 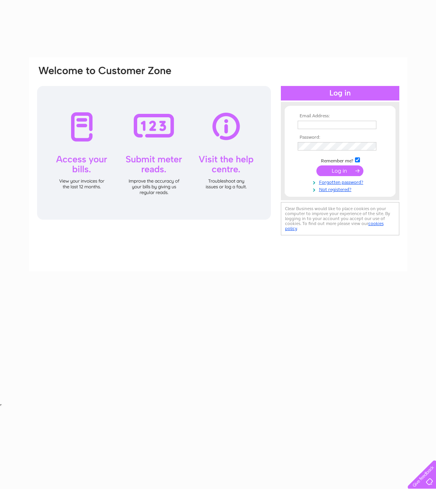 I want to click on div: Clear Business would like to place cookies on your computer to improve your experience of the sit..., so click(x=340, y=218).